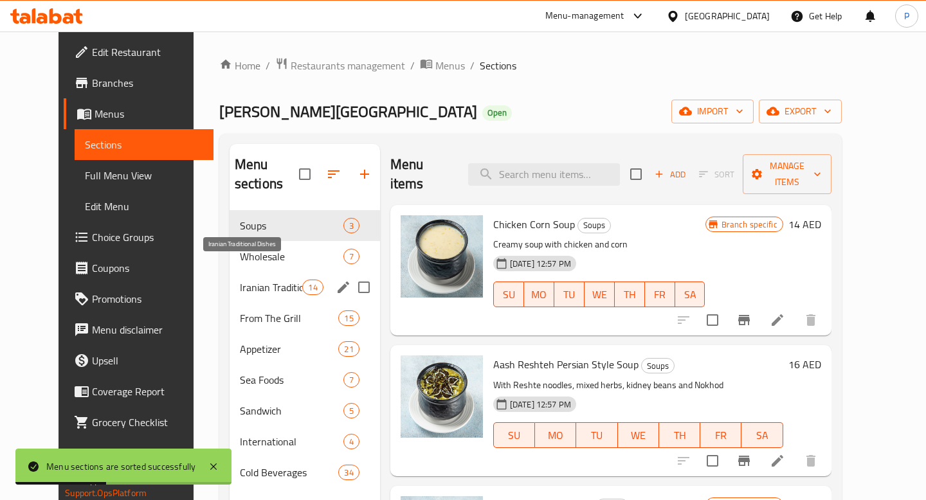  Describe the element at coordinates (585, 16) in the screenshot. I see `div: Menu-management` at that location.